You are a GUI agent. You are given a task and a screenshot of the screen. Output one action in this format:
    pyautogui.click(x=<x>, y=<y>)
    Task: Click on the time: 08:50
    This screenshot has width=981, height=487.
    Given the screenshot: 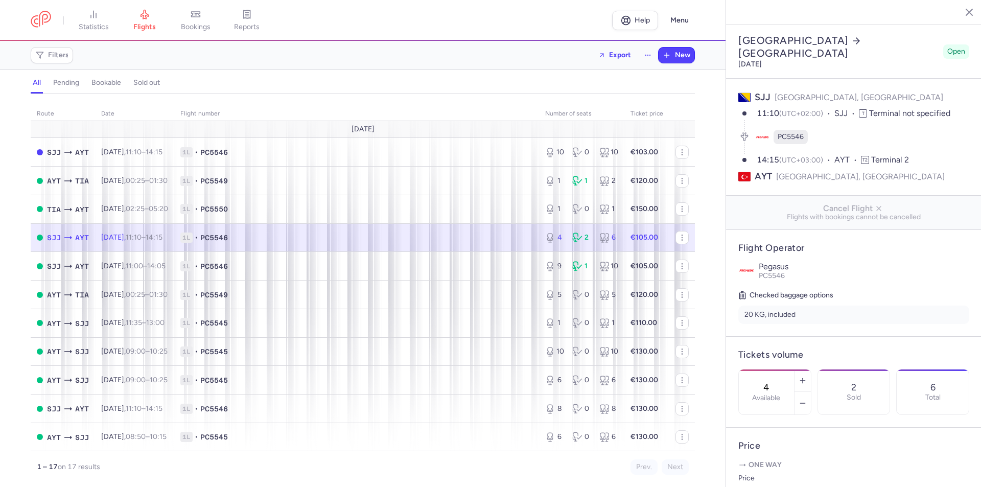 What is the action you would take?
    pyautogui.click(x=135, y=436)
    